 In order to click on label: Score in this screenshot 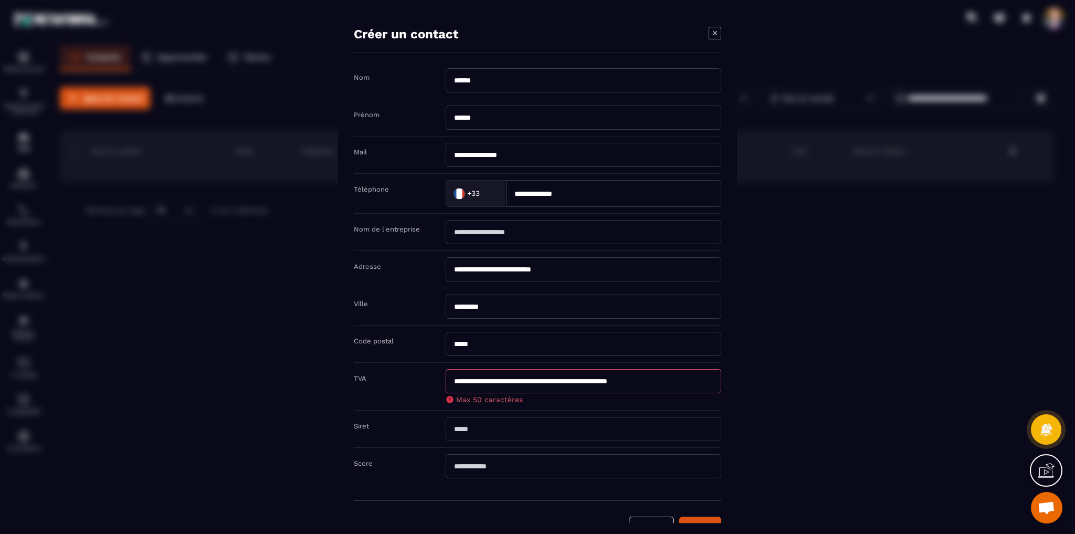, I will do `click(363, 463)`.